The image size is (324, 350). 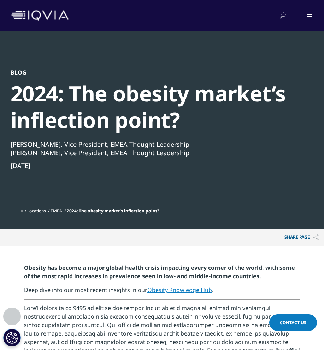 I want to click on div: Blog, so click(x=158, y=72).